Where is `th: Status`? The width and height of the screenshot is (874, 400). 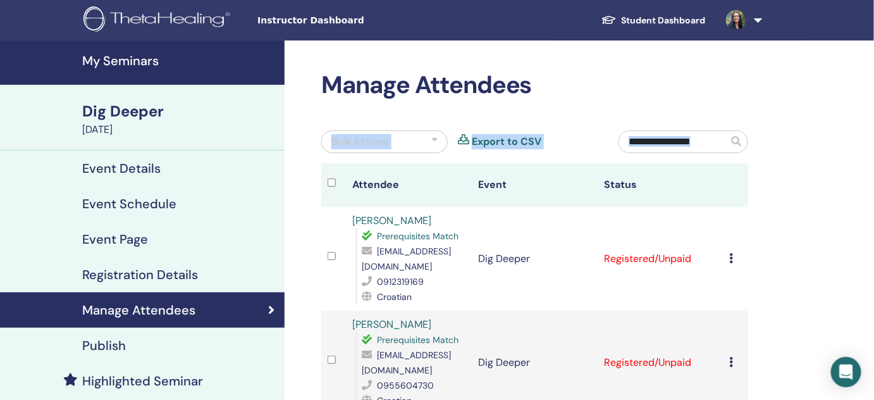 th: Status is located at coordinates (660, 185).